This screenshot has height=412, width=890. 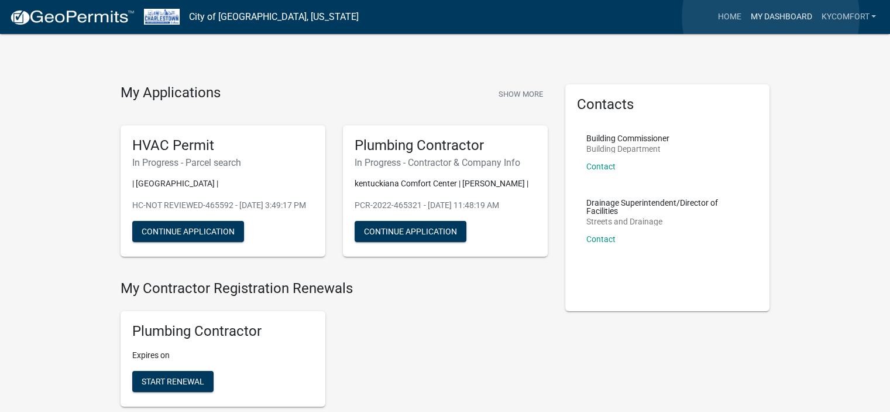 I want to click on span: Start Renewal, so click(x=173, y=381).